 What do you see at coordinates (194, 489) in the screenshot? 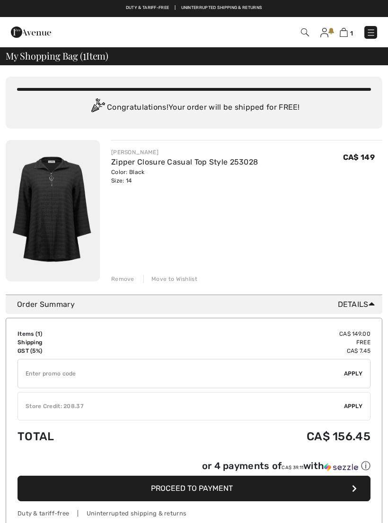
I see `button: Proceed to Payment` at bounding box center [194, 489].